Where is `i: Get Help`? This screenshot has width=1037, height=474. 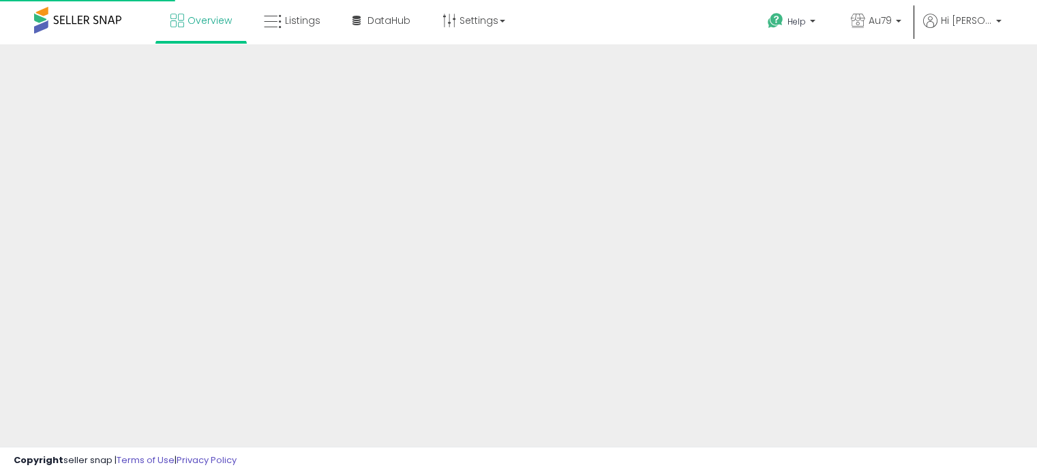
i: Get Help is located at coordinates (775, 20).